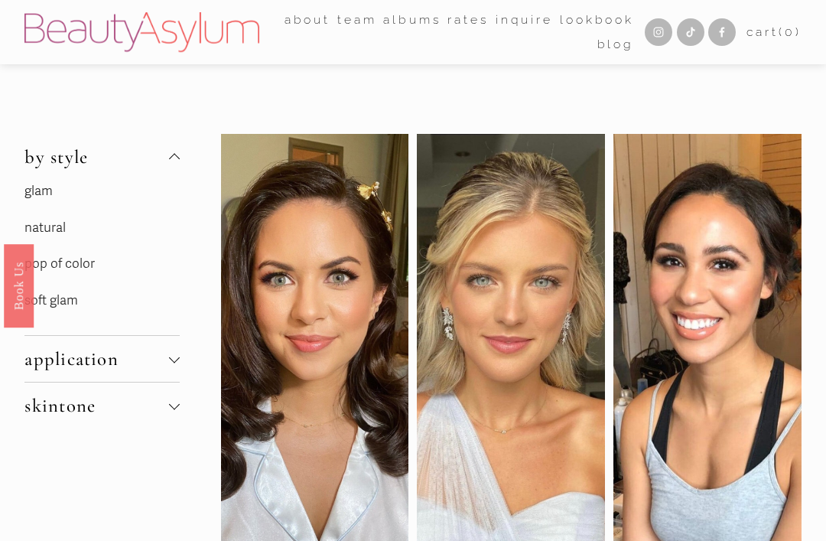 The image size is (826, 541). What do you see at coordinates (51, 300) in the screenshot?
I see `a: soft glam` at bounding box center [51, 300].